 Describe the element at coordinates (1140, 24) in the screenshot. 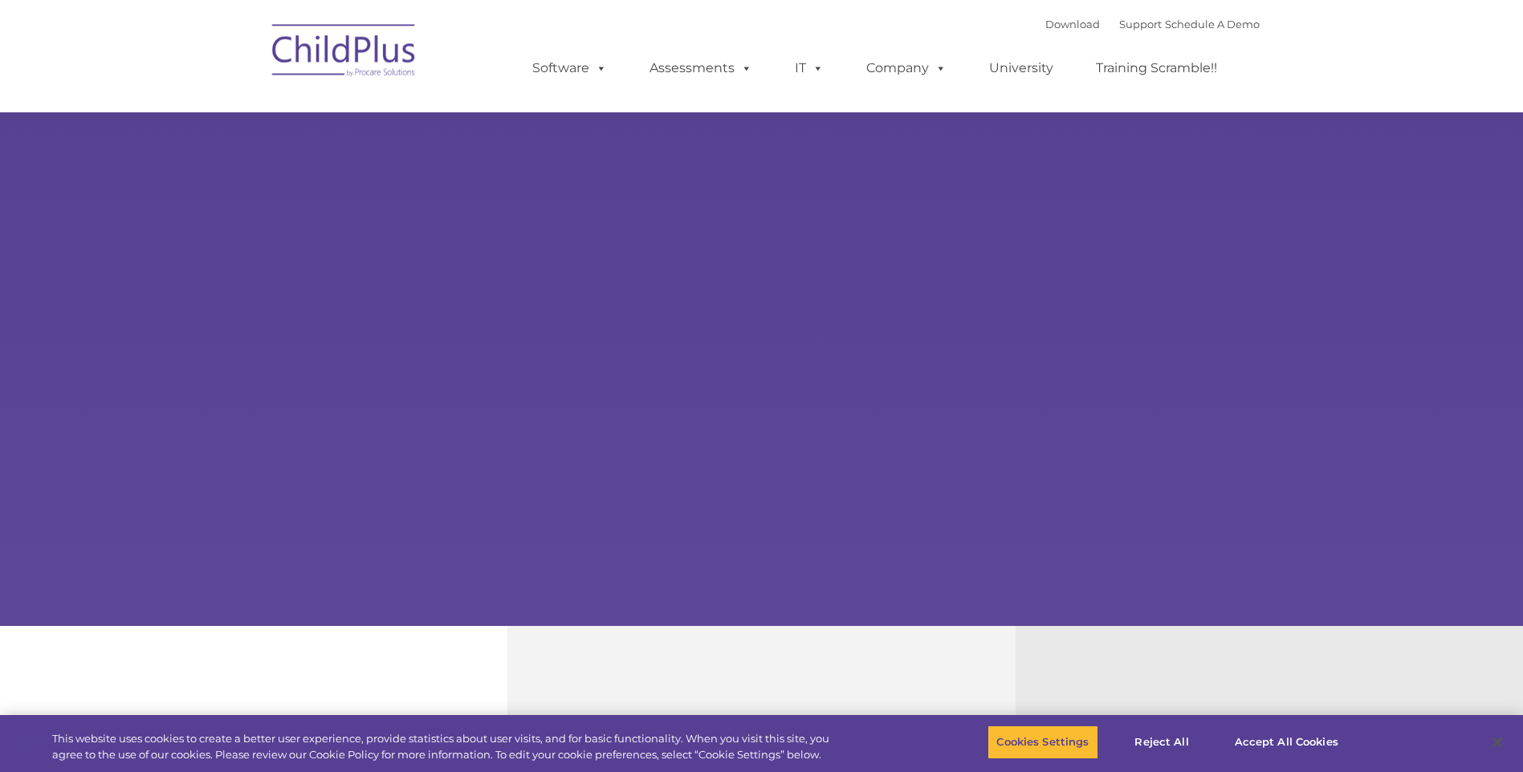

I see `a: Support` at that location.